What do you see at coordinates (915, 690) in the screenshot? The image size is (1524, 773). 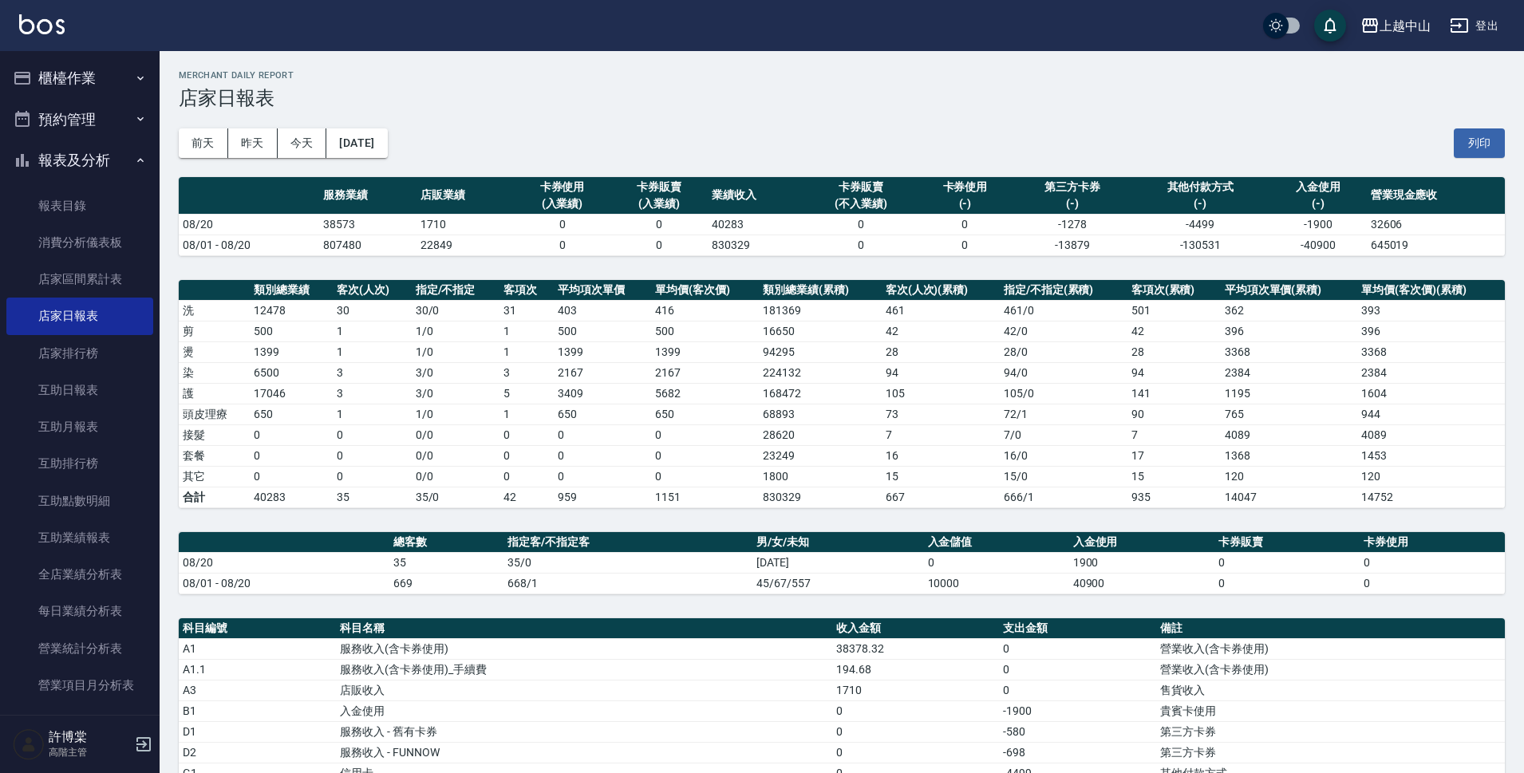 I see `td: 1710` at bounding box center [915, 690].